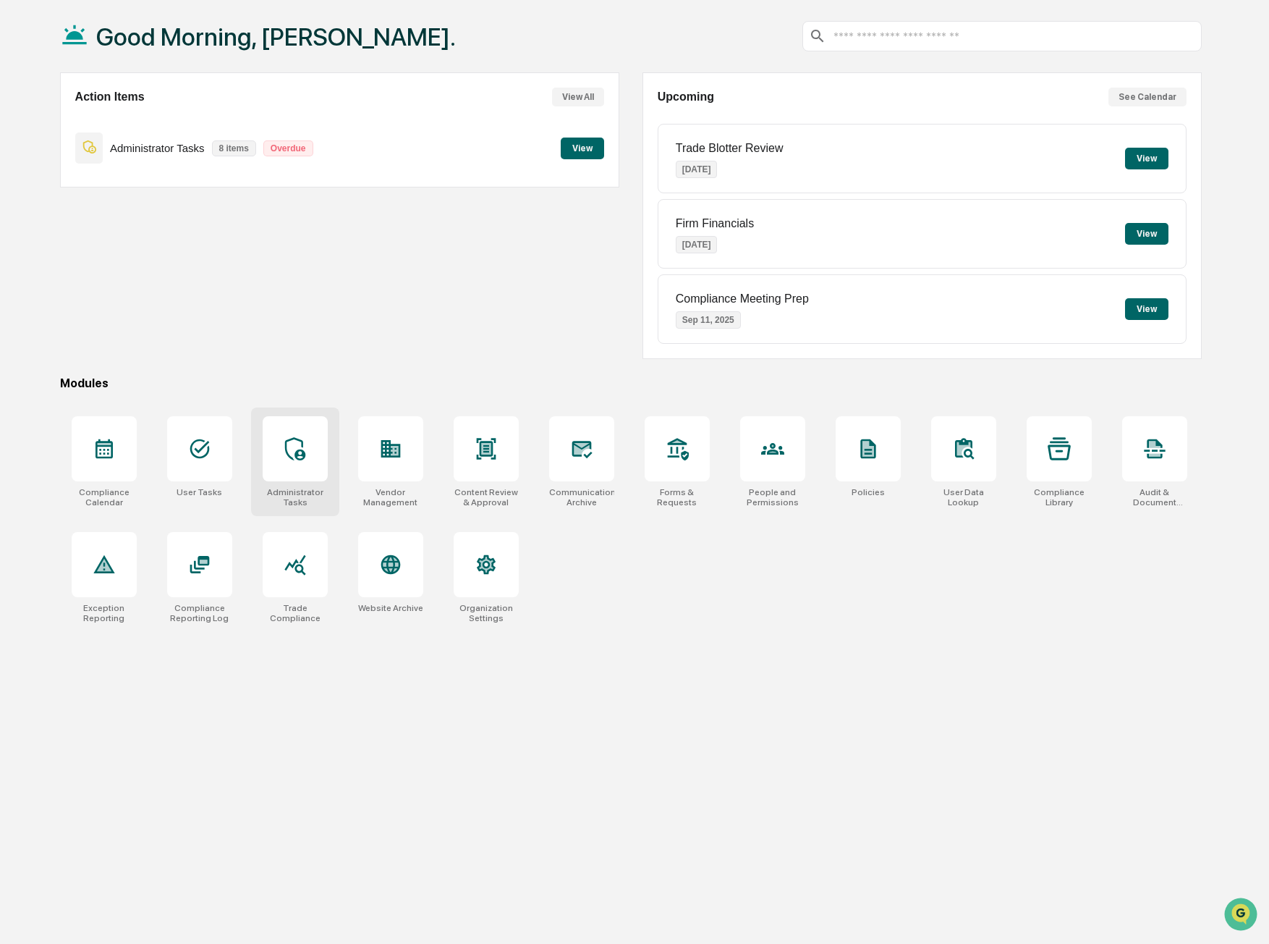  Describe the element at coordinates (486, 497) in the screenshot. I see `div: Content Review & Approval` at that location.